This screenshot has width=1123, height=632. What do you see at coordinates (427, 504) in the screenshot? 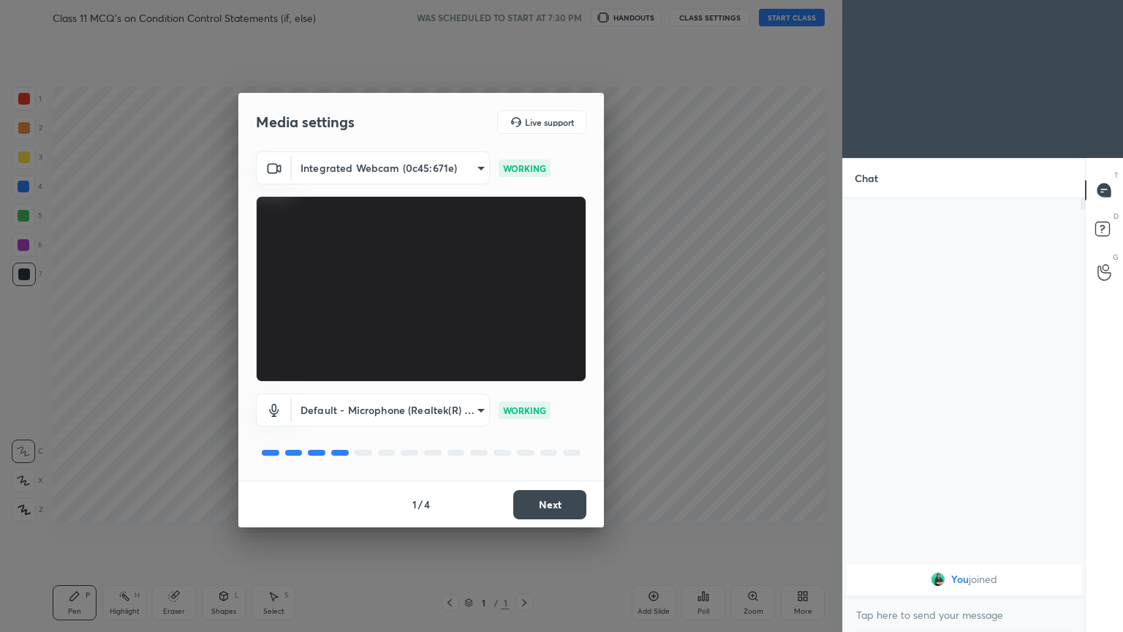
I see `h4: 4` at bounding box center [427, 504].